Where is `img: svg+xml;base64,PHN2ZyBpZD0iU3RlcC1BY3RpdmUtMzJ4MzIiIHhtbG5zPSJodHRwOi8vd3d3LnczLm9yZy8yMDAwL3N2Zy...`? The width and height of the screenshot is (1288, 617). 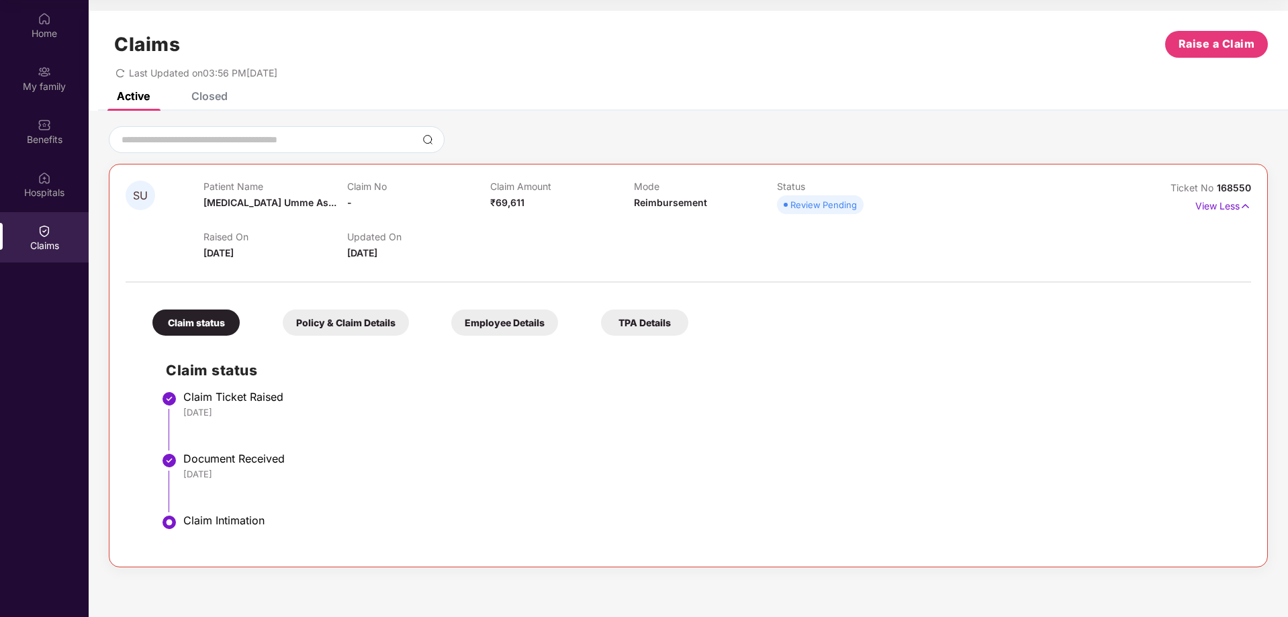
img: svg+xml;base64,PHN2ZyBpZD0iU3RlcC1BY3RpdmUtMzJ4MzIiIHhtbG5zPSJodHRwOi8vd3d3LnczLm9yZy8yMDAwL3N2Zy... is located at coordinates (169, 522).